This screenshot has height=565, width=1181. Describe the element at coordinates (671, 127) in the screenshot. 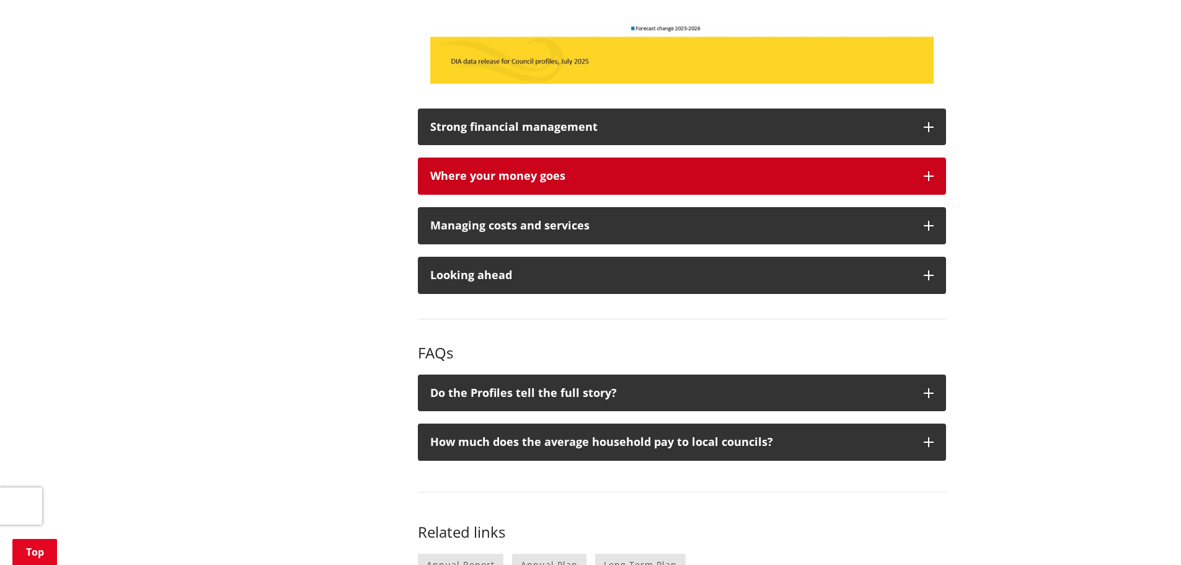

I see `div: Strong financial management` at that location.